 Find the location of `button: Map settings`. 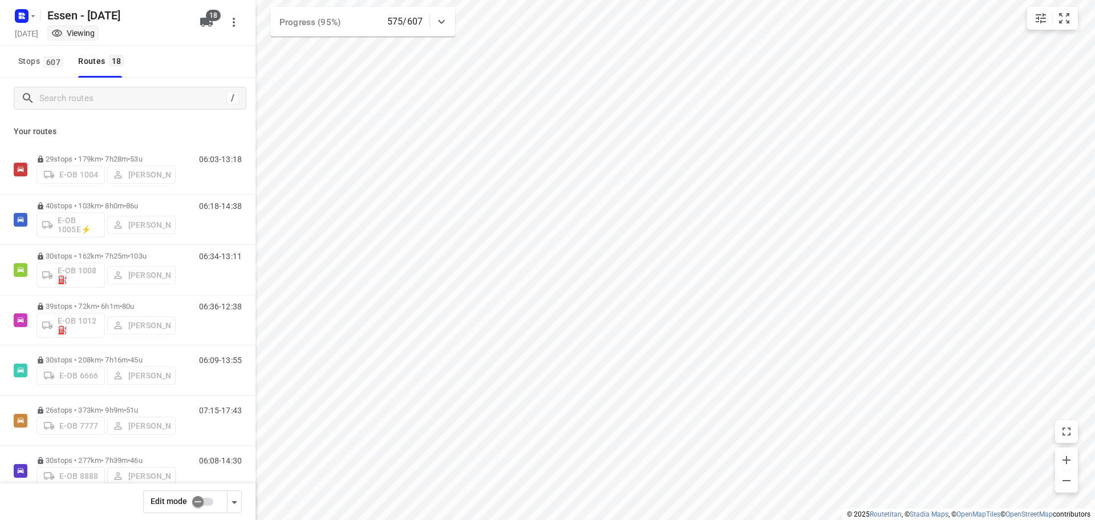

button: Map settings is located at coordinates (1041, 18).